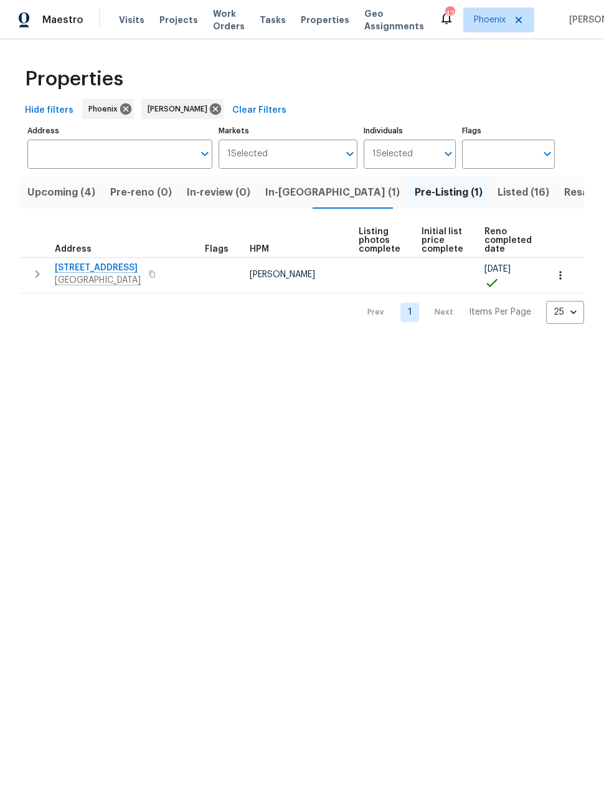 The image size is (604, 788). What do you see at coordinates (73, 249) in the screenshot?
I see `span: Address` at bounding box center [73, 249].